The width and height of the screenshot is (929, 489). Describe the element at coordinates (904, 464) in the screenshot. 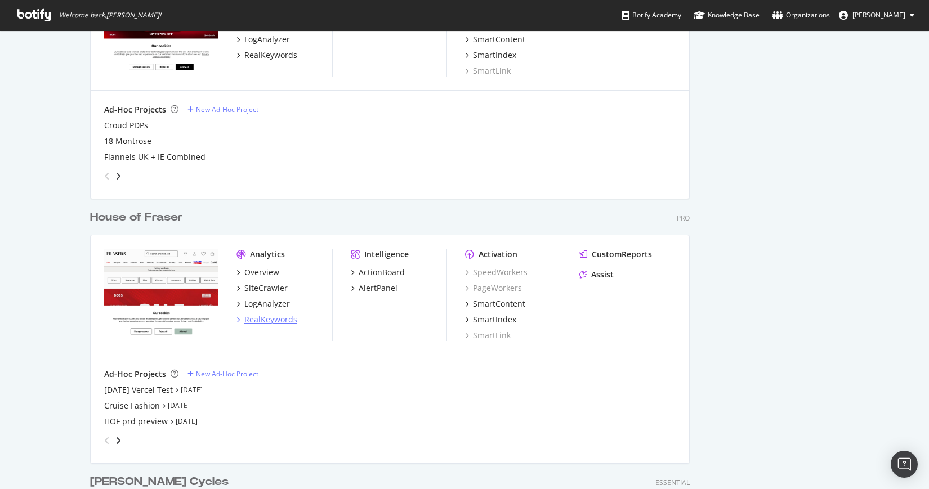

I see `div: Open Intercom Messenger` at that location.